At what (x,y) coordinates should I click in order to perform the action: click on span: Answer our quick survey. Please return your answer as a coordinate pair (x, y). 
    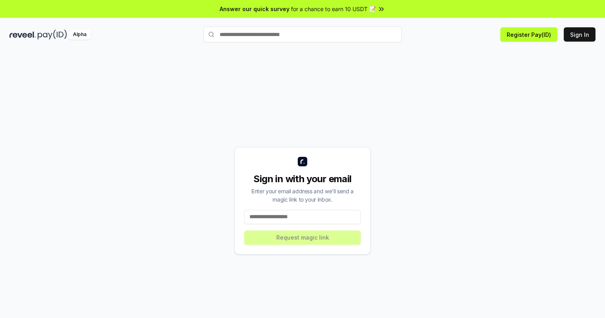
    Looking at the image, I should click on (255, 9).